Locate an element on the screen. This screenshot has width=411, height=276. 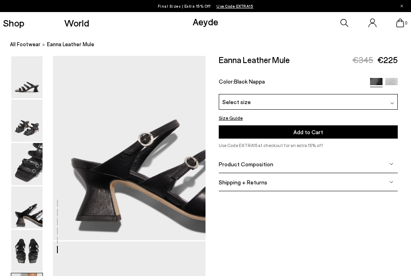
span: Navigate to /collections/ss25-final-sizes is located at coordinates (235, 6).